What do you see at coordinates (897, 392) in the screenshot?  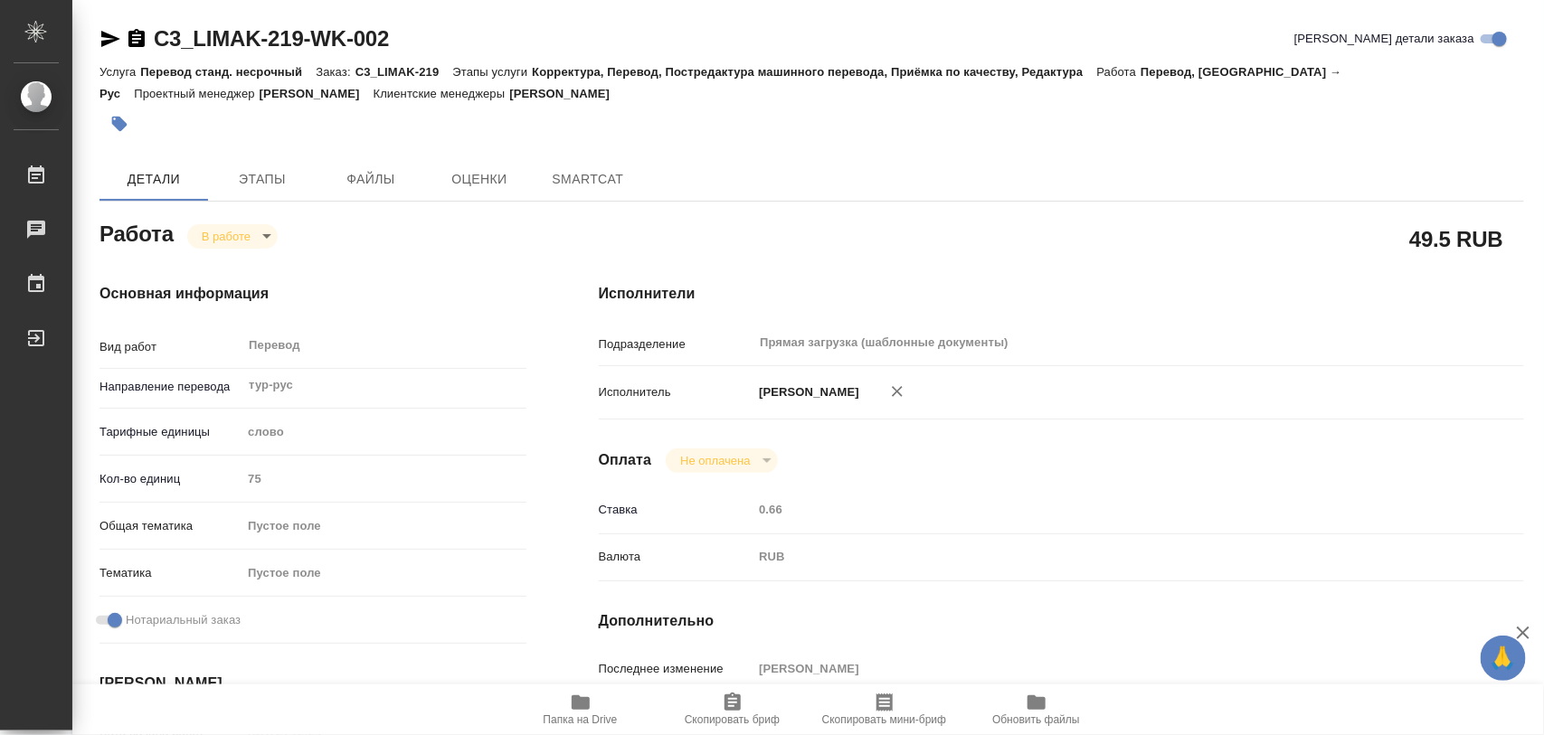 I see `button: Удалить исполнителя` at bounding box center [897, 392].